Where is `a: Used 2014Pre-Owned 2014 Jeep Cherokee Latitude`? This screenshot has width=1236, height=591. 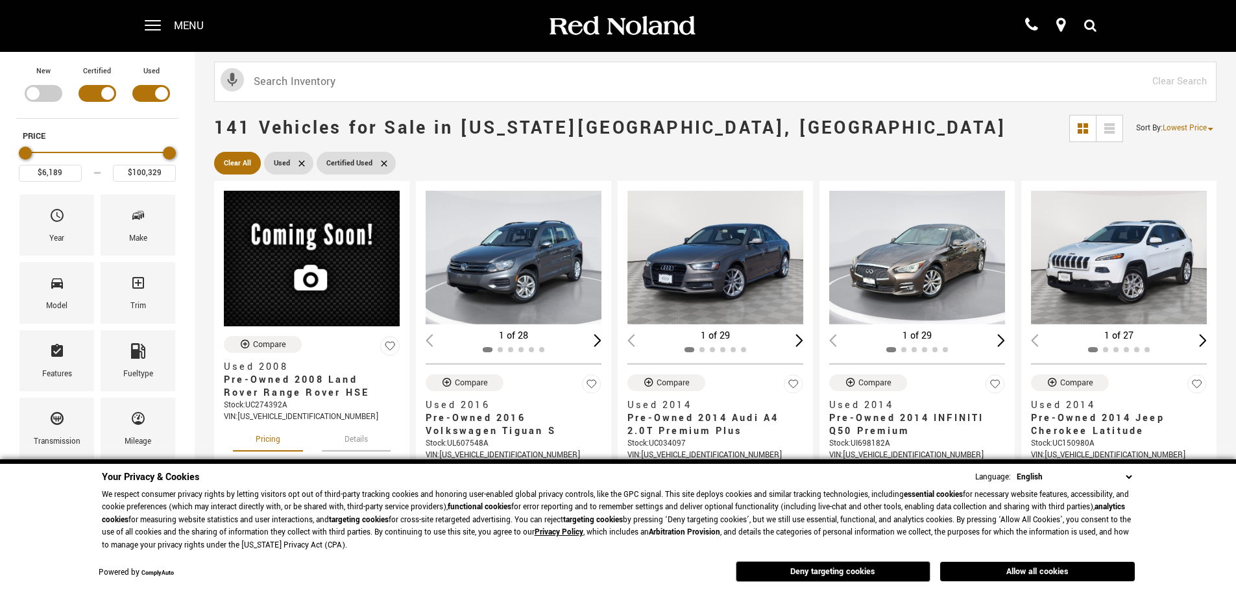
a: Used 2014Pre-Owned 2014 Jeep Cherokee Latitude is located at coordinates (1118, 418).